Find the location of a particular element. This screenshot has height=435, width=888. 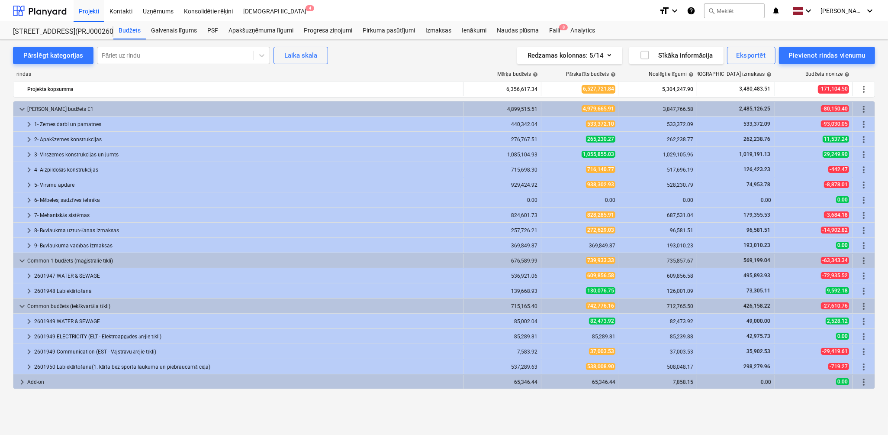

span: 742,776.16 is located at coordinates (601, 306).